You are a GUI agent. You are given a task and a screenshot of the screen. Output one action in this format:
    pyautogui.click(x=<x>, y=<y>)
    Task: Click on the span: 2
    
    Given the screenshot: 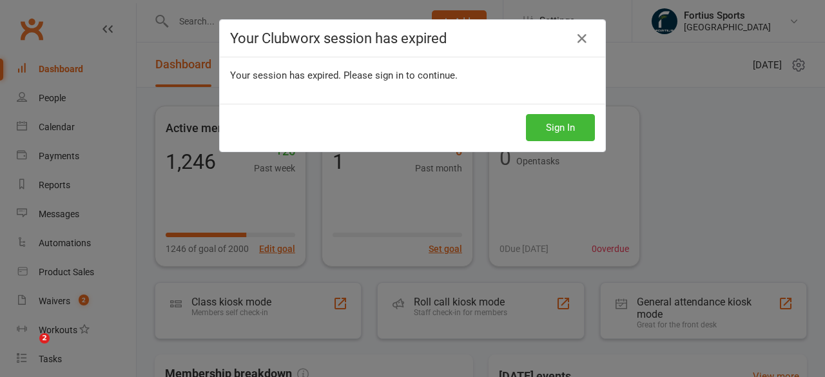 What is the action you would take?
    pyautogui.click(x=44, y=339)
    